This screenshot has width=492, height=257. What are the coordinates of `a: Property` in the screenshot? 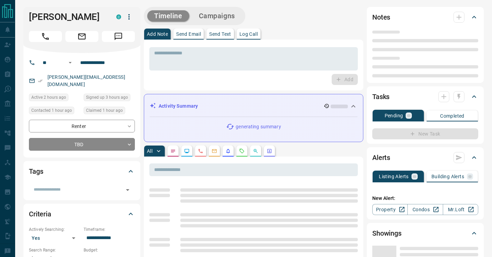 It's located at (390, 209).